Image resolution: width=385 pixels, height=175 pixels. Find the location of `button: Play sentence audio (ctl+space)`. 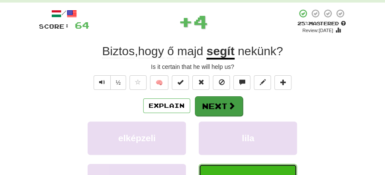

button: Play sentence audio (ctl+space) is located at coordinates (102, 82).